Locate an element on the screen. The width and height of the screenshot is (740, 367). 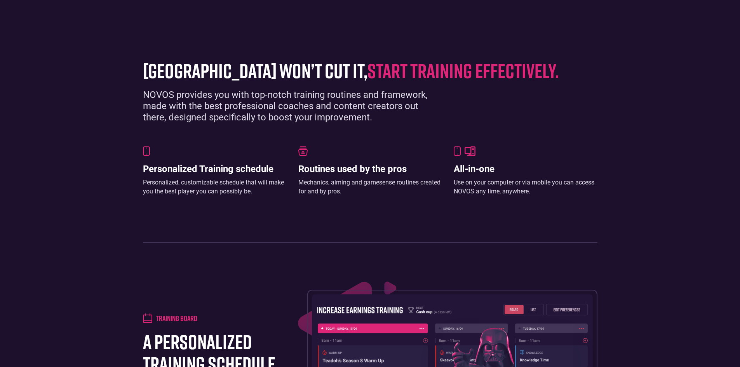
div: NOVOS provides you with top-notch training routines and framework, made with the best professiona... is located at coordinates (292, 106).